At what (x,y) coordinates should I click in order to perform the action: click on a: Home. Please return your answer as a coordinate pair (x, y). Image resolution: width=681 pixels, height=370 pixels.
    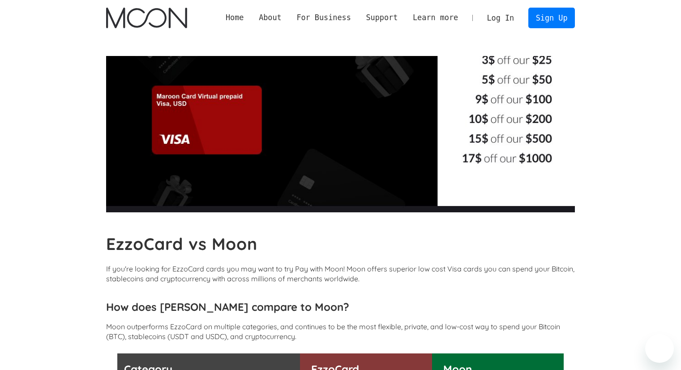
    Looking at the image, I should click on (235, 17).